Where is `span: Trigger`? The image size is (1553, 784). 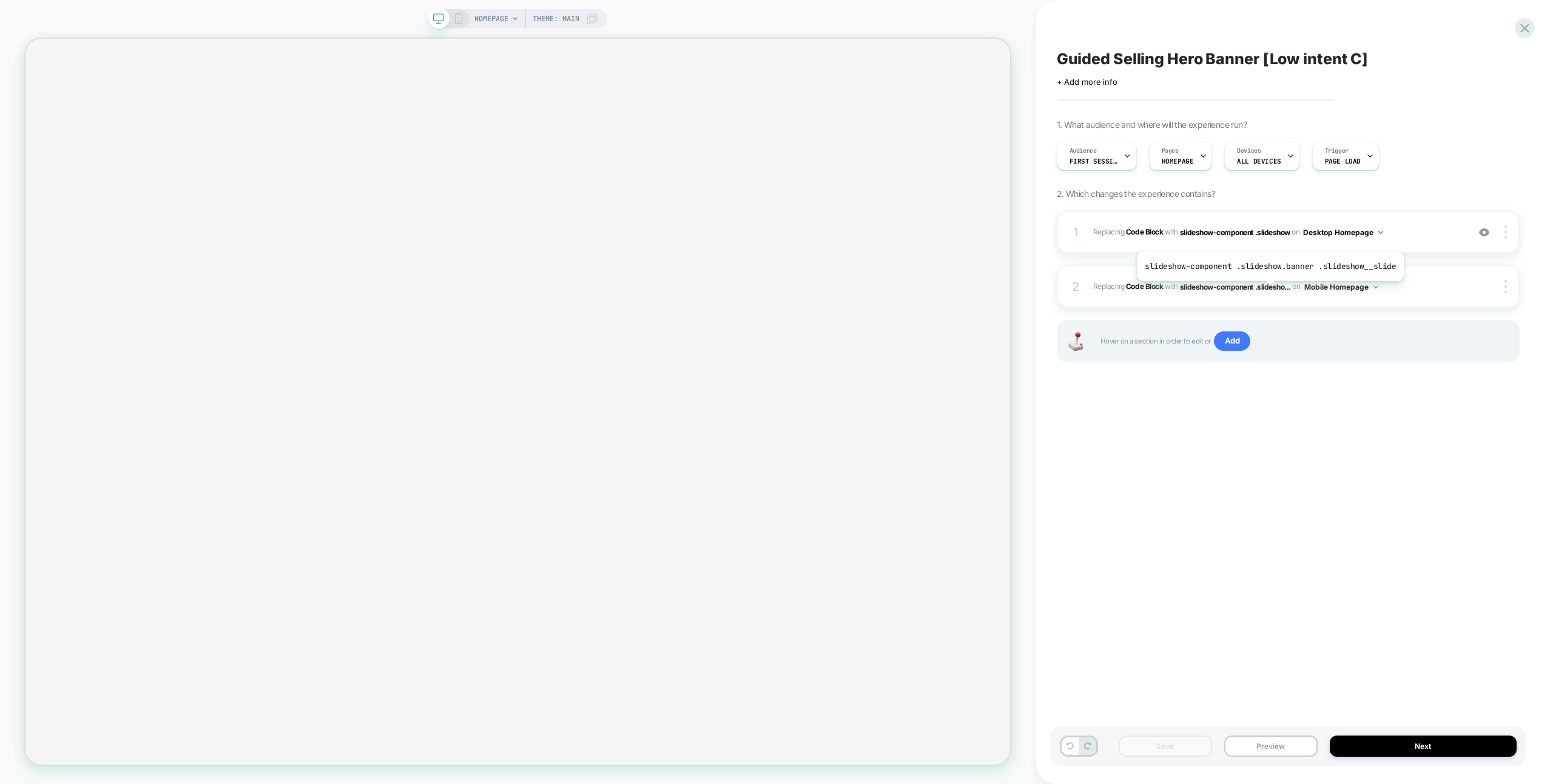 span: Trigger is located at coordinates (1336, 151).